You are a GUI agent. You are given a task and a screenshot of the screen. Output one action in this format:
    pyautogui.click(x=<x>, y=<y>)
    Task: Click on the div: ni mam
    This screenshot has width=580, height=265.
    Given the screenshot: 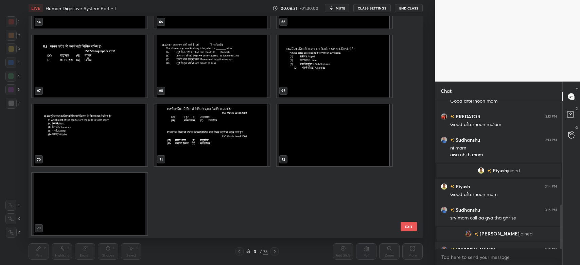 What is the action you would take?
    pyautogui.click(x=503, y=148)
    